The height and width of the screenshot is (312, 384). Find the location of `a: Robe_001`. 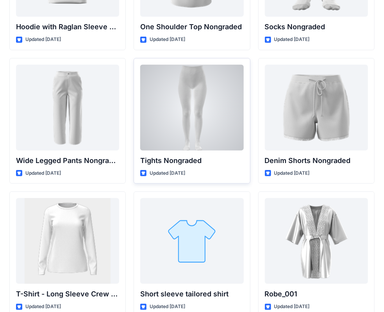

a: Robe_001 is located at coordinates (316, 241).